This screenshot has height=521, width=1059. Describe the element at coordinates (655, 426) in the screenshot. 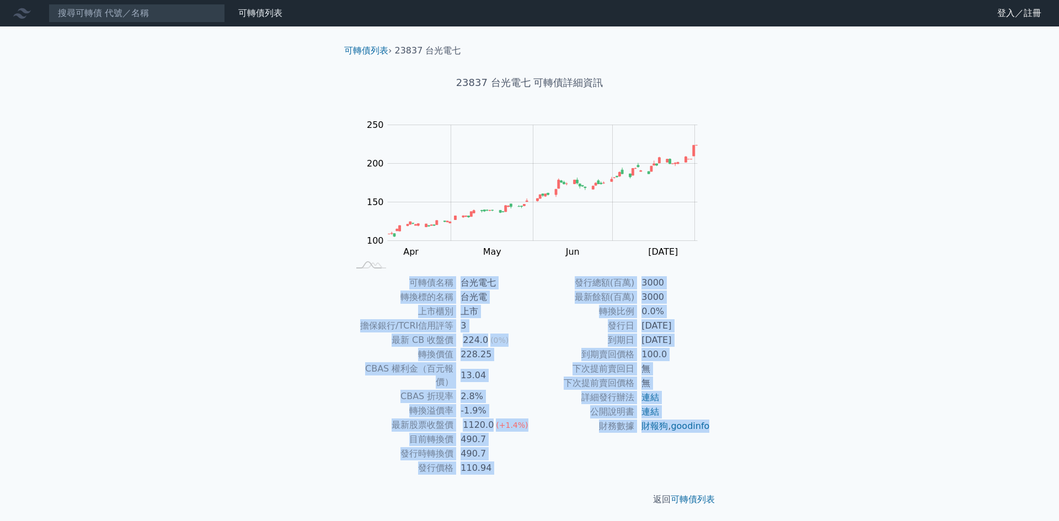

I see `a: 財報狗` at that location.